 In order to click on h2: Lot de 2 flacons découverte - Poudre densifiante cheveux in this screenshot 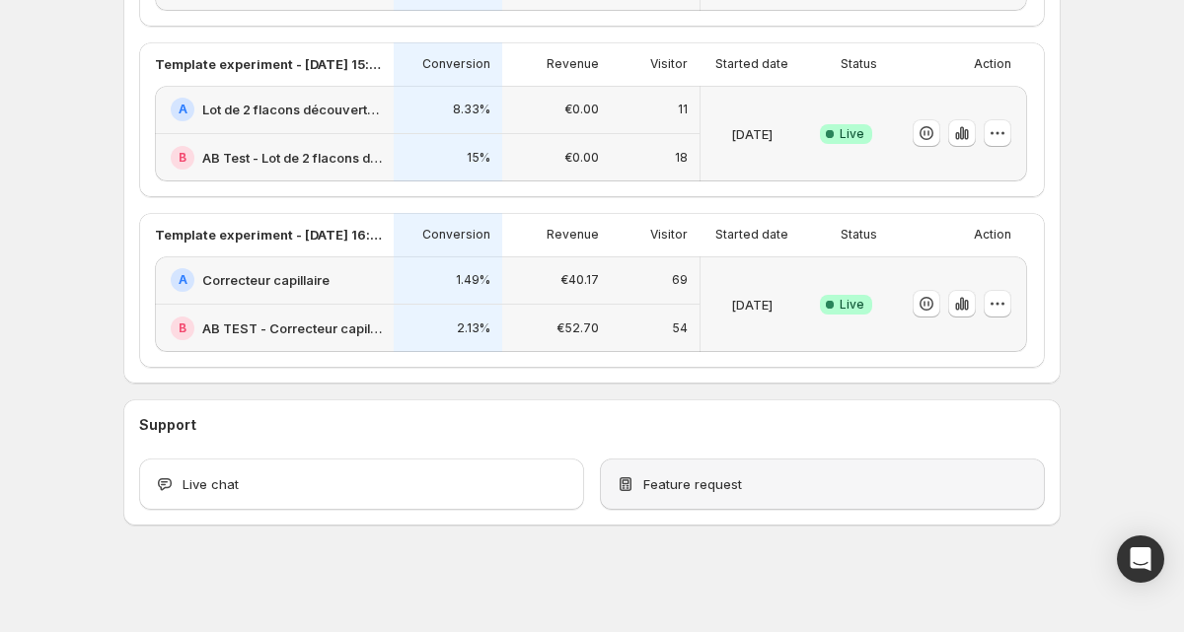, I will do `click(292, 110)`.